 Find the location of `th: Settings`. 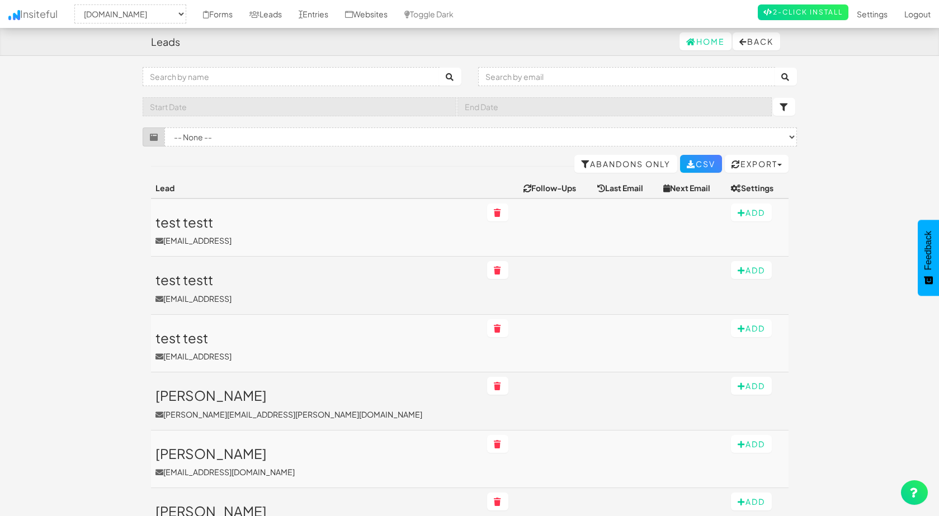

th: Settings is located at coordinates (757, 188).